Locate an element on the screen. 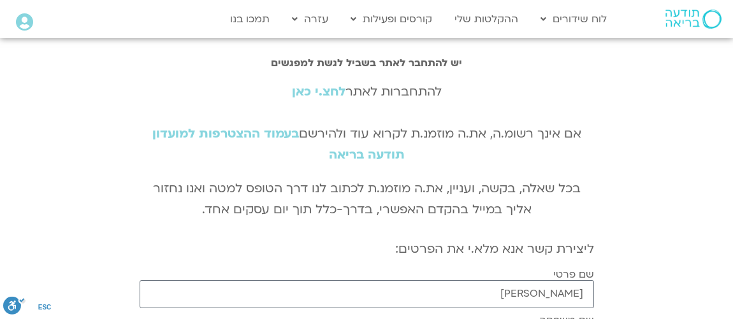 Image resolution: width=733 pixels, height=319 pixels. h2: ליצירת קשר אנא מלא.י את הפרטים: is located at coordinates (367, 249).